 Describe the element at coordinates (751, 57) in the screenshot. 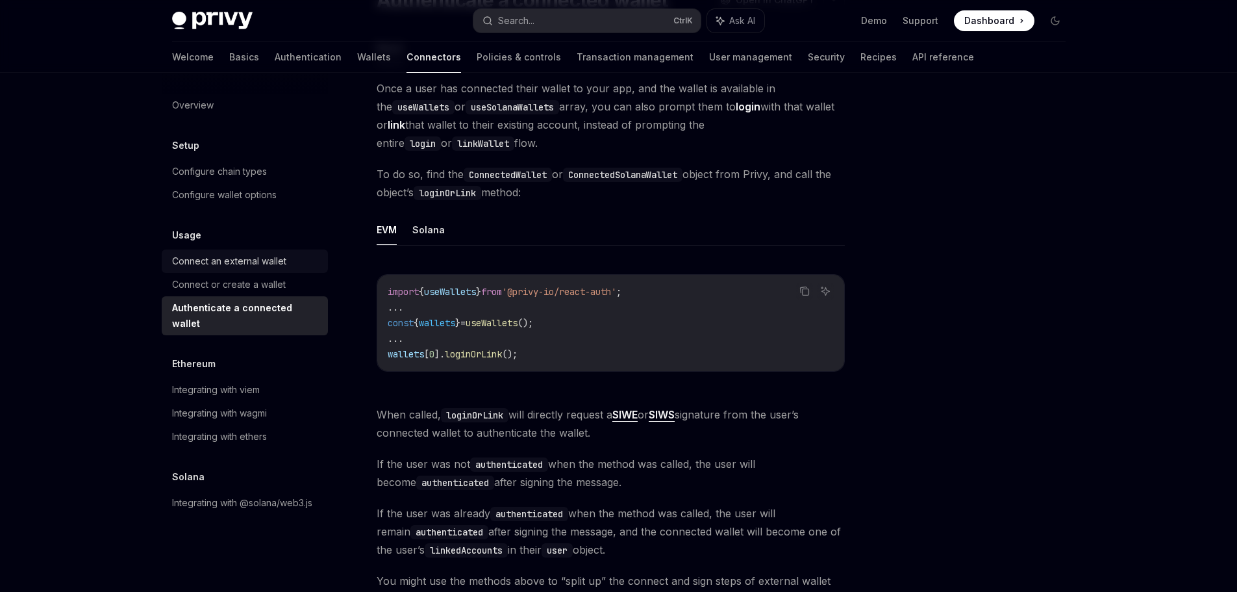

I see `a: User management` at that location.